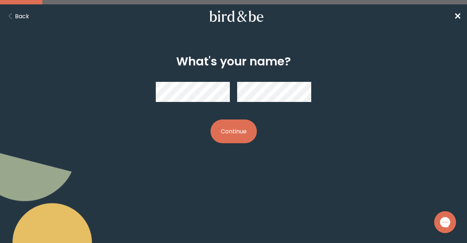 This screenshot has height=243, width=467. Describe the element at coordinates (233, 131) in the screenshot. I see `button: Continue` at that location.